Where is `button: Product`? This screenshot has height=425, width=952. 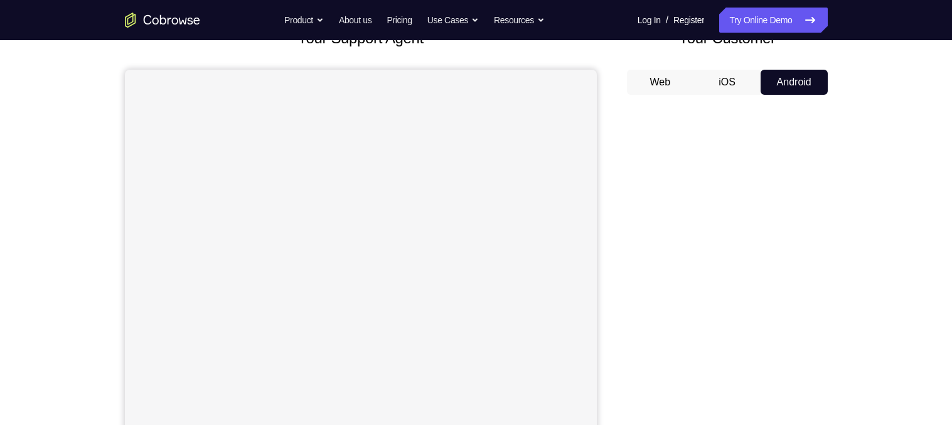 button: Product is located at coordinates (304, 20).